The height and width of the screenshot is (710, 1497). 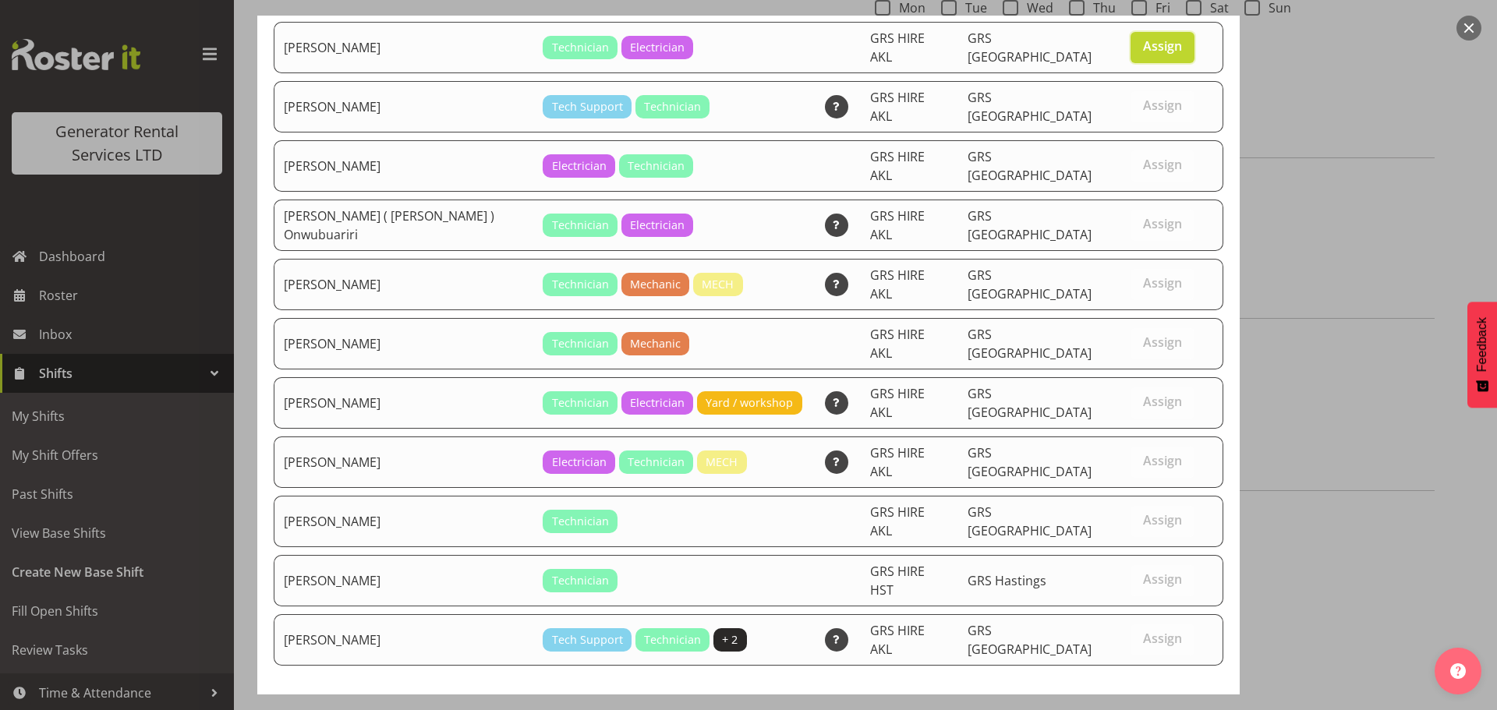 I want to click on span: GRS HIRE HST, so click(x=897, y=581).